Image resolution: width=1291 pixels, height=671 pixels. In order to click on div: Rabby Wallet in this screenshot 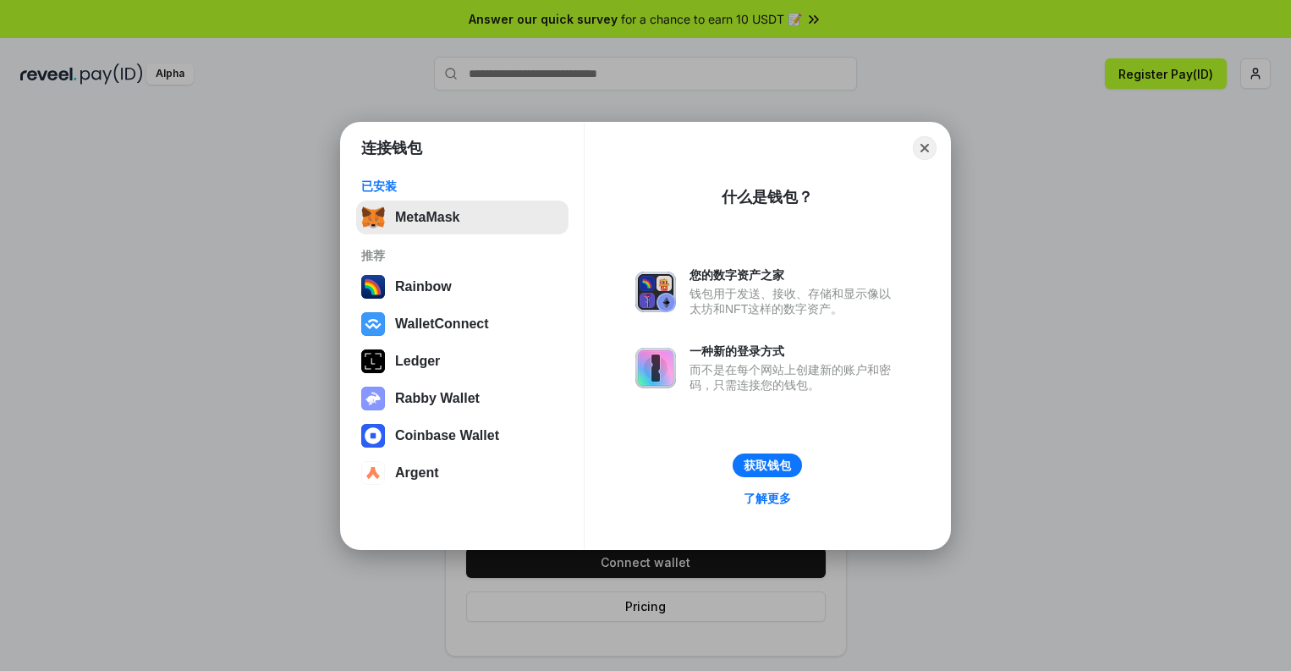, I will do `click(438, 399)`.